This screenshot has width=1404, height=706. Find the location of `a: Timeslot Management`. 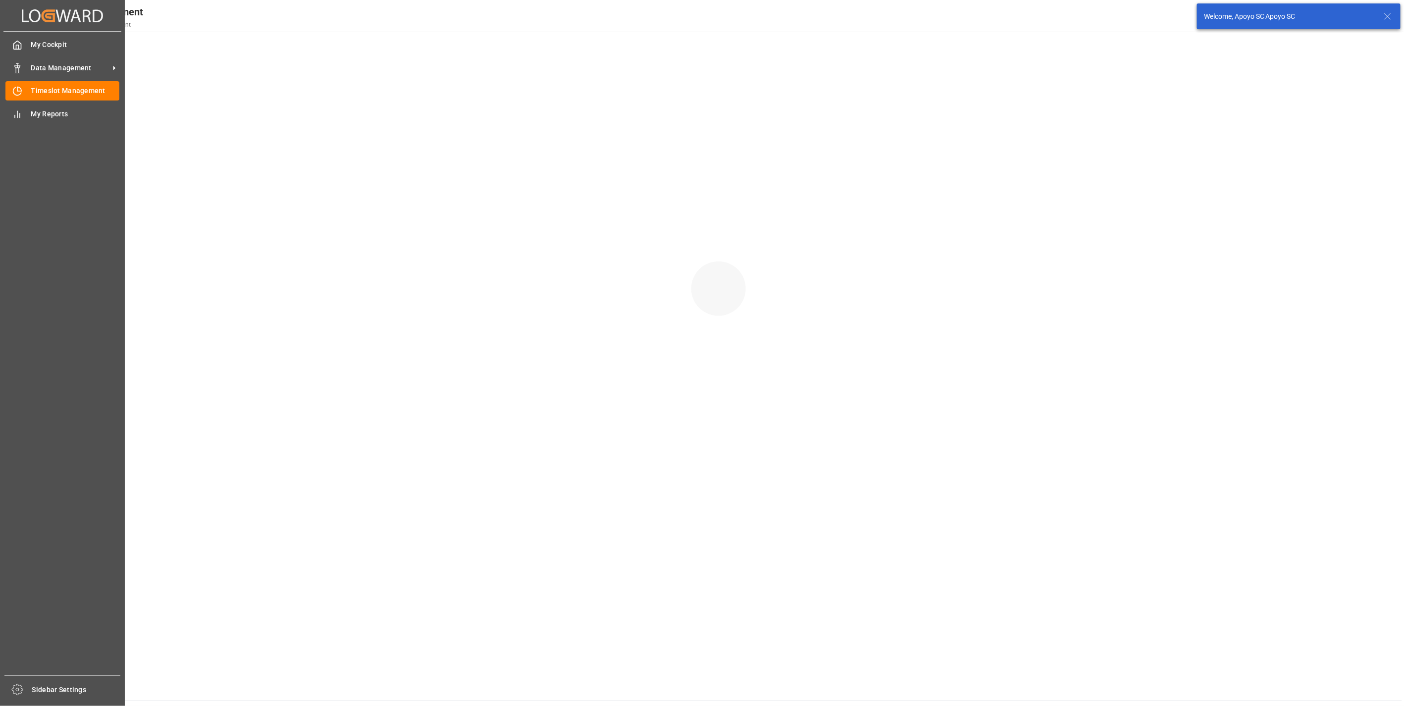

a: Timeslot Management is located at coordinates (62, 91).